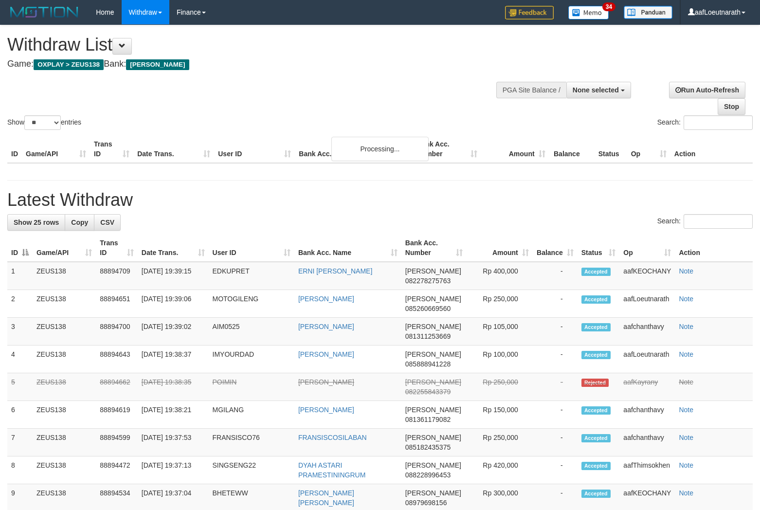  Describe the element at coordinates (647, 470) in the screenshot. I see `td: aafThimsokhen` at that location.